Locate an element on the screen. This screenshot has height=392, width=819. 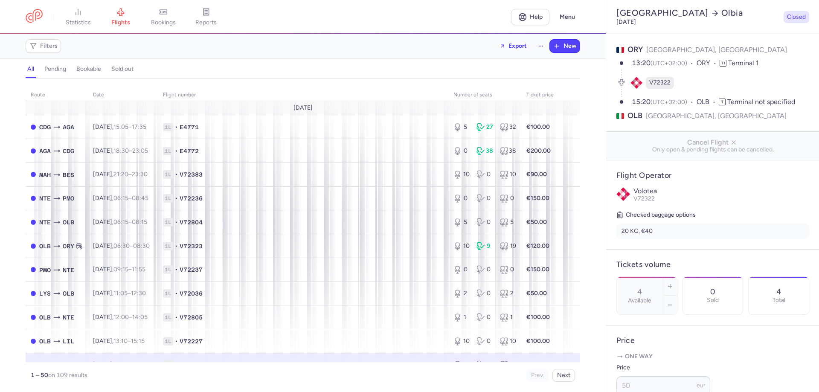
button: Filters is located at coordinates (43, 46).